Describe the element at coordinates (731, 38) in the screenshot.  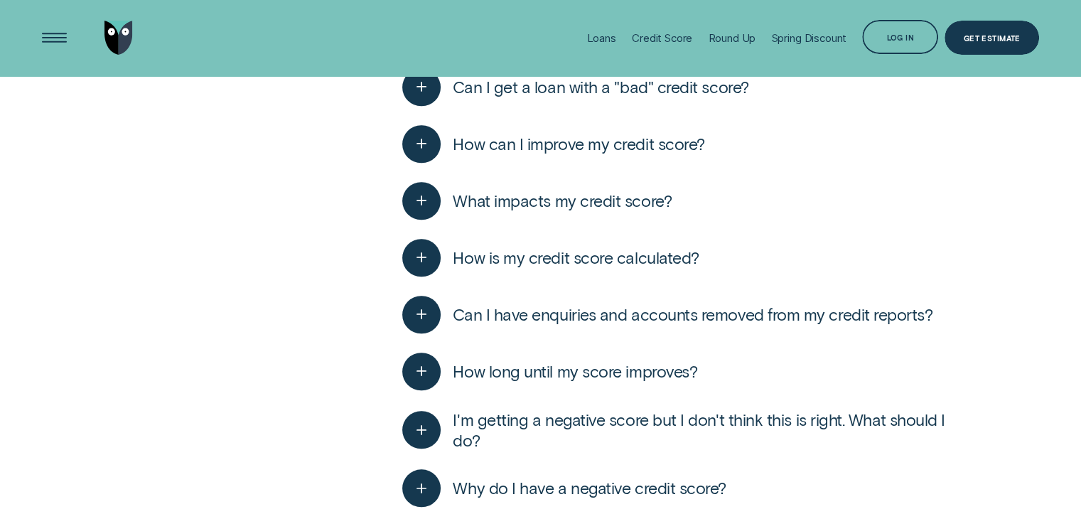
I see `div: Round Up` at that location.